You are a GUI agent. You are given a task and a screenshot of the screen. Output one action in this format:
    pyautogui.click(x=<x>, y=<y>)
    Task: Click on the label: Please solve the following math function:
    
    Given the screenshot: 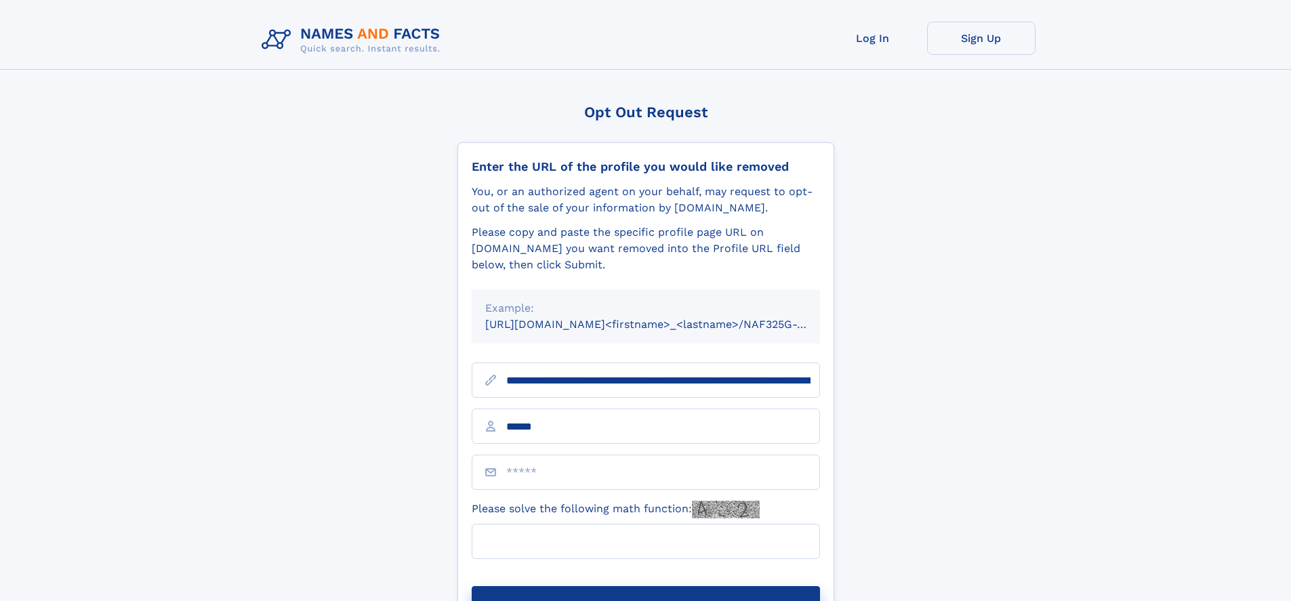 What is the action you would take?
    pyautogui.click(x=615, y=509)
    